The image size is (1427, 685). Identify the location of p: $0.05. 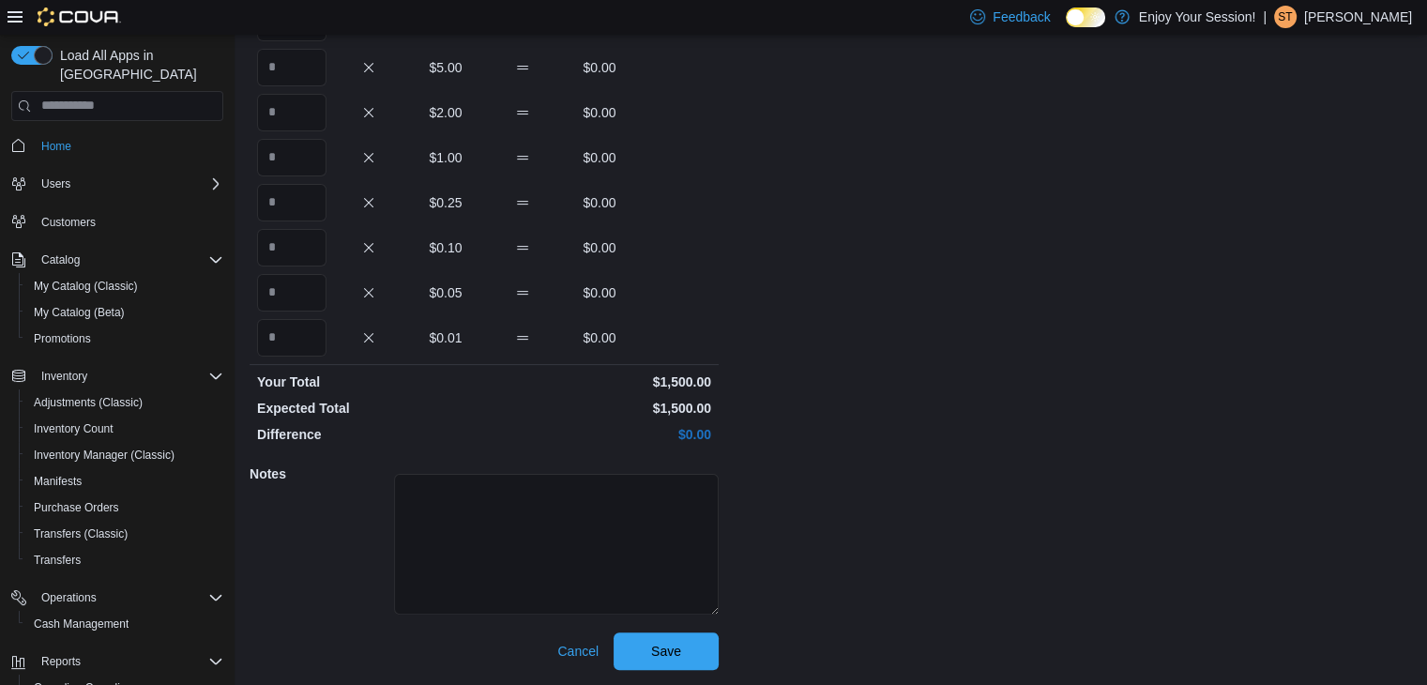
(446, 293).